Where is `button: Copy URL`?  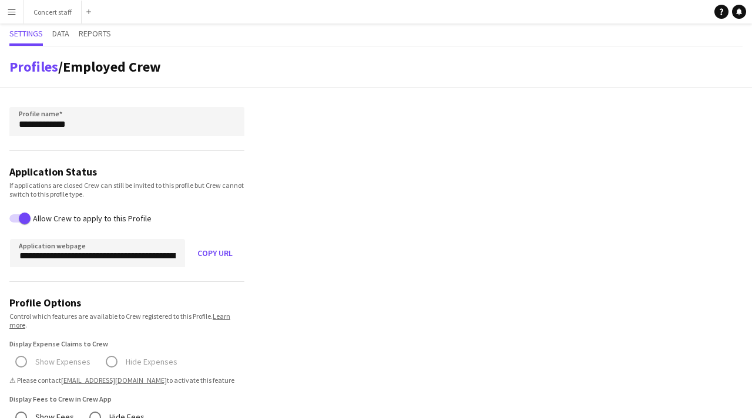
button: Copy URL is located at coordinates (215, 253).